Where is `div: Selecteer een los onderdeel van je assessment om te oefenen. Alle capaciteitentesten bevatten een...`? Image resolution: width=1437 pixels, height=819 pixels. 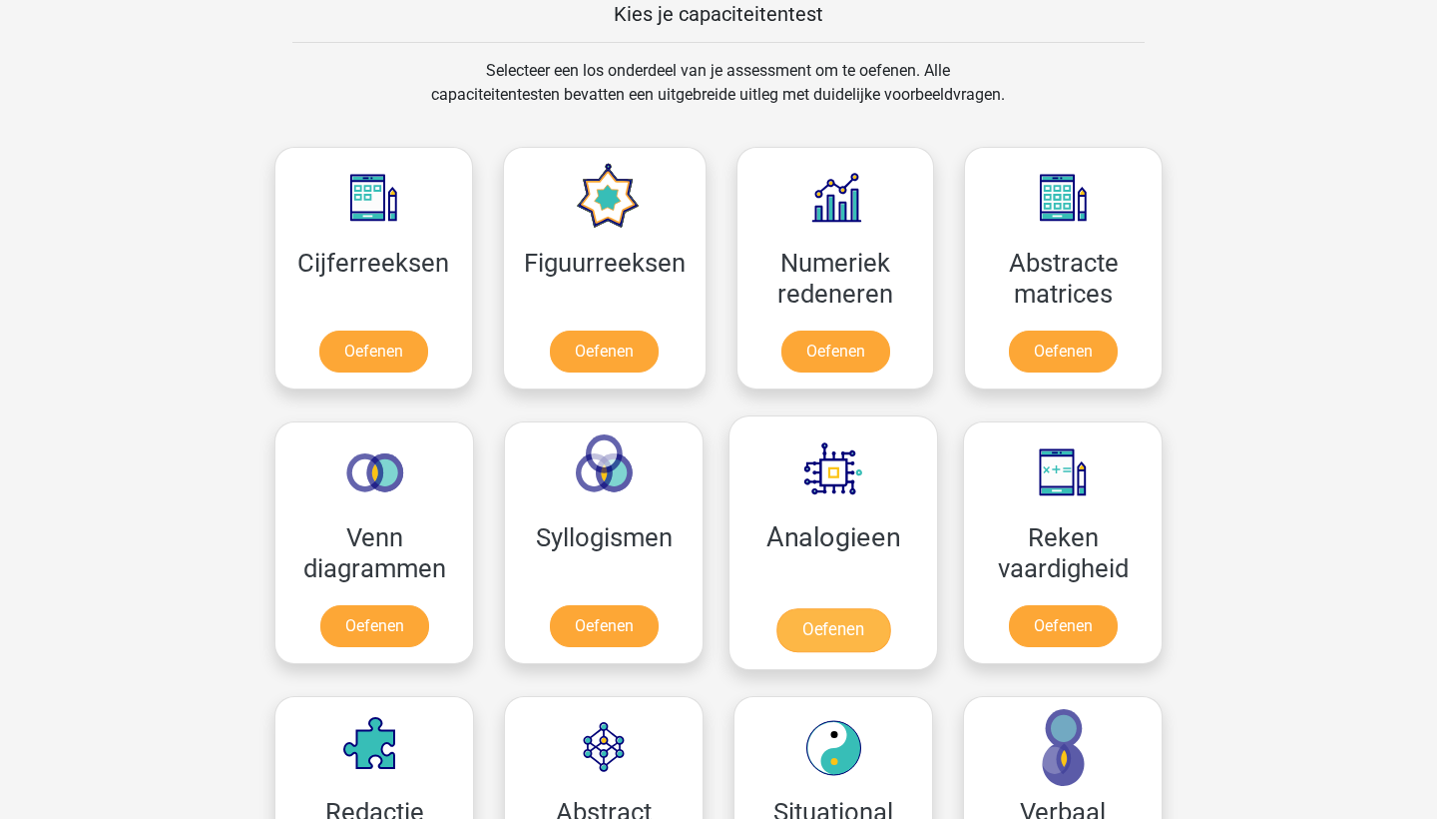 div: Selecteer een los onderdeel van je assessment om te oefenen. Alle capaciteitentesten bevatten een... is located at coordinates (718, 95).